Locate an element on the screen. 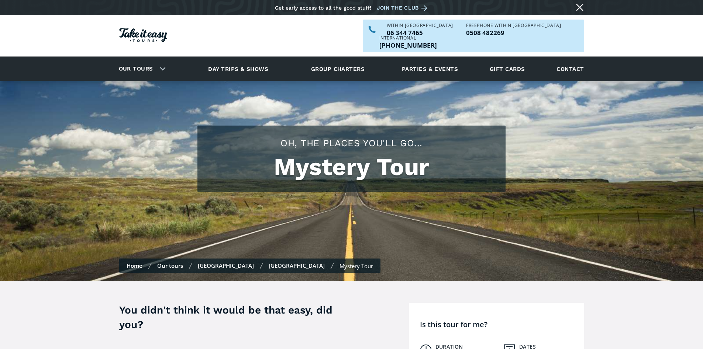 This screenshot has height=349, width=703. p: 06 344 7465 is located at coordinates (420, 32).